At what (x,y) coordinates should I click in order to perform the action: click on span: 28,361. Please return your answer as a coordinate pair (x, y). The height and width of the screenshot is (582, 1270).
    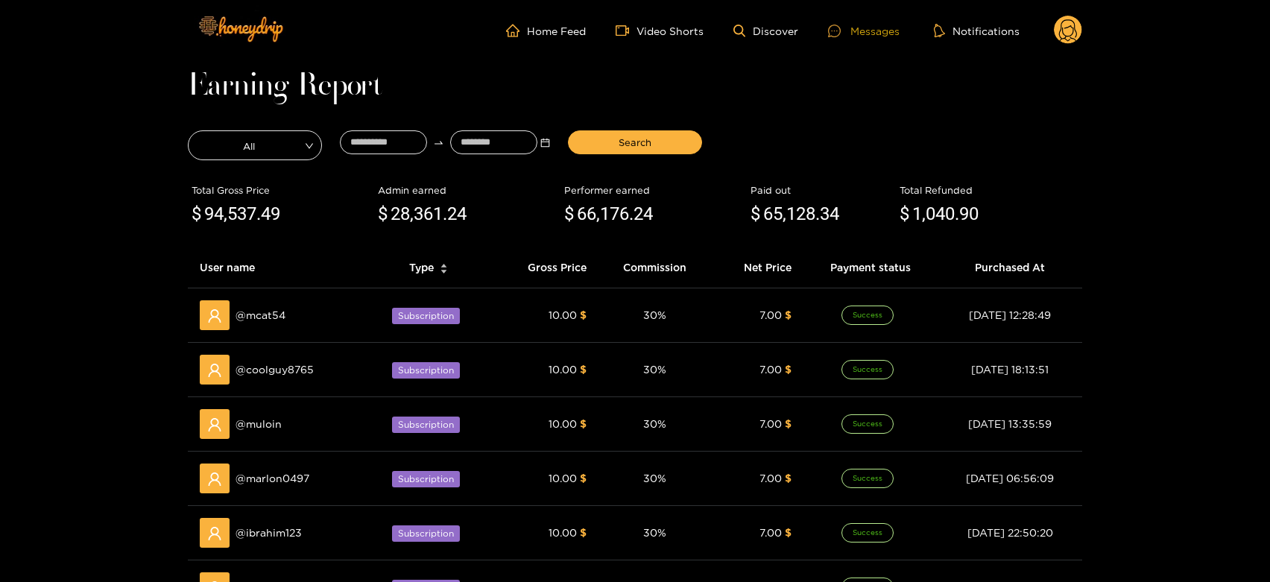
    Looking at the image, I should click on (417, 214).